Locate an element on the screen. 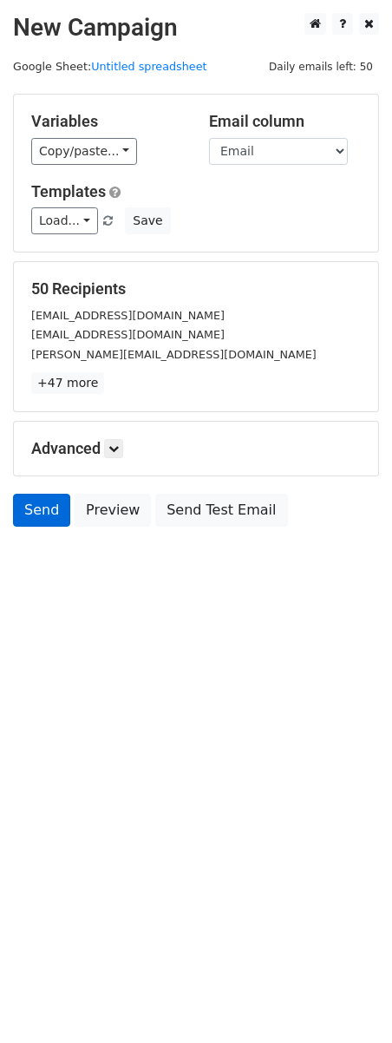  a: Copy/paste... is located at coordinates (84, 151).